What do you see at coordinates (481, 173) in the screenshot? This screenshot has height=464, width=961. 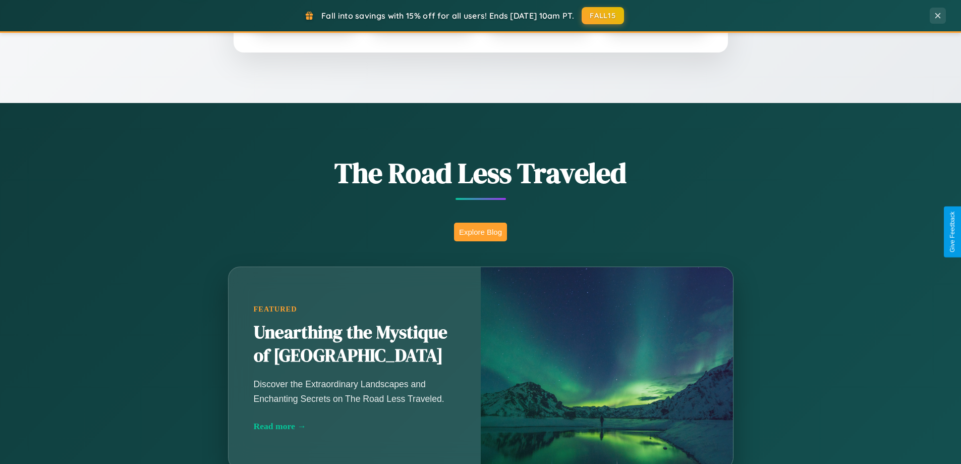 I see `h1: The Road Less Traveled` at bounding box center [481, 173].